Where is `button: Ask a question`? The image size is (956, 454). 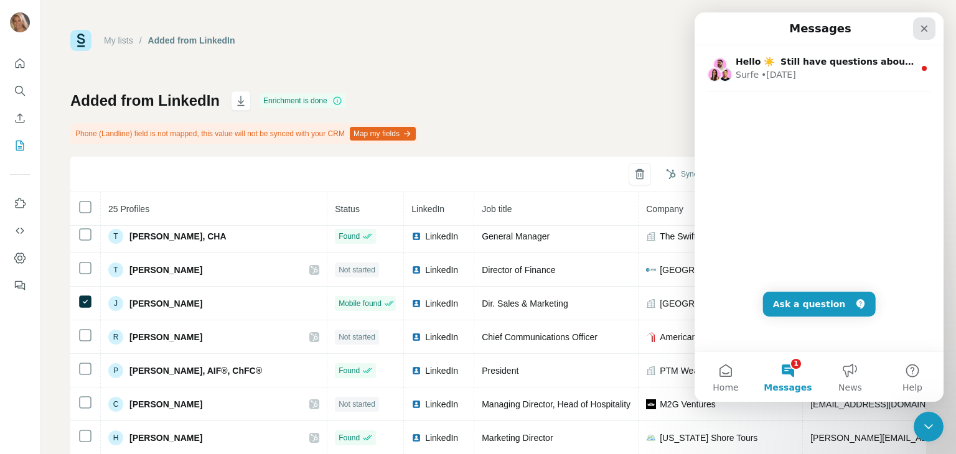
button: Ask a question is located at coordinates (124, 292).